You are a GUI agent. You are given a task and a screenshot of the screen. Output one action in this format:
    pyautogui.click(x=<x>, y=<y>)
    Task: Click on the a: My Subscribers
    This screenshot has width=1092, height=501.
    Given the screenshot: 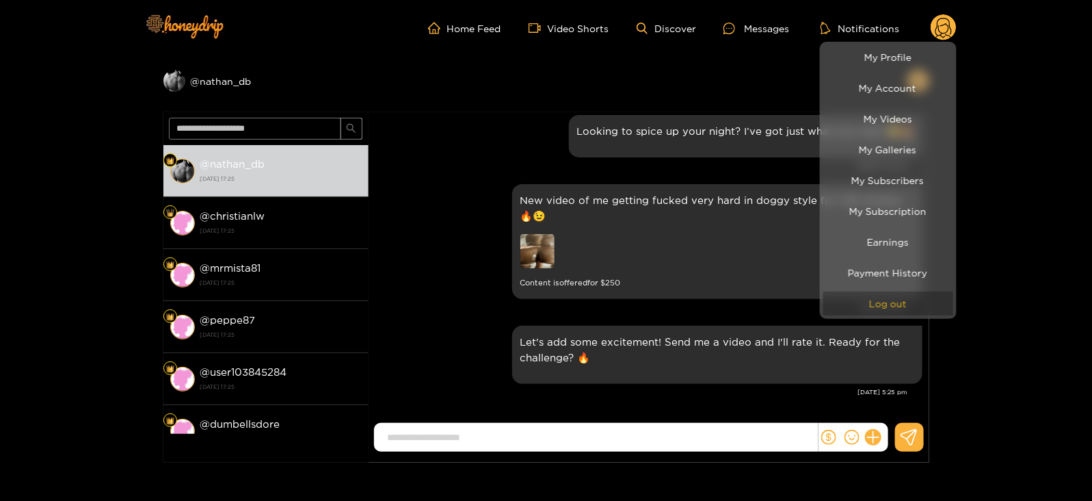 What is the action you would take?
    pyautogui.click(x=888, y=180)
    